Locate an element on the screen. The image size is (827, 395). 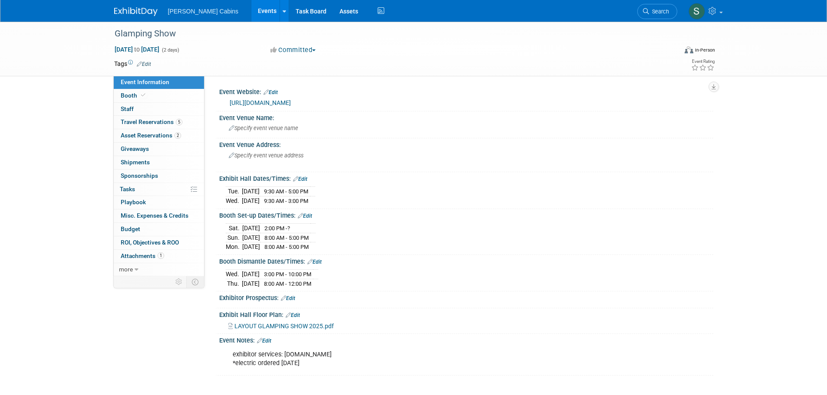
a: Sponsorships is located at coordinates (159, 176).